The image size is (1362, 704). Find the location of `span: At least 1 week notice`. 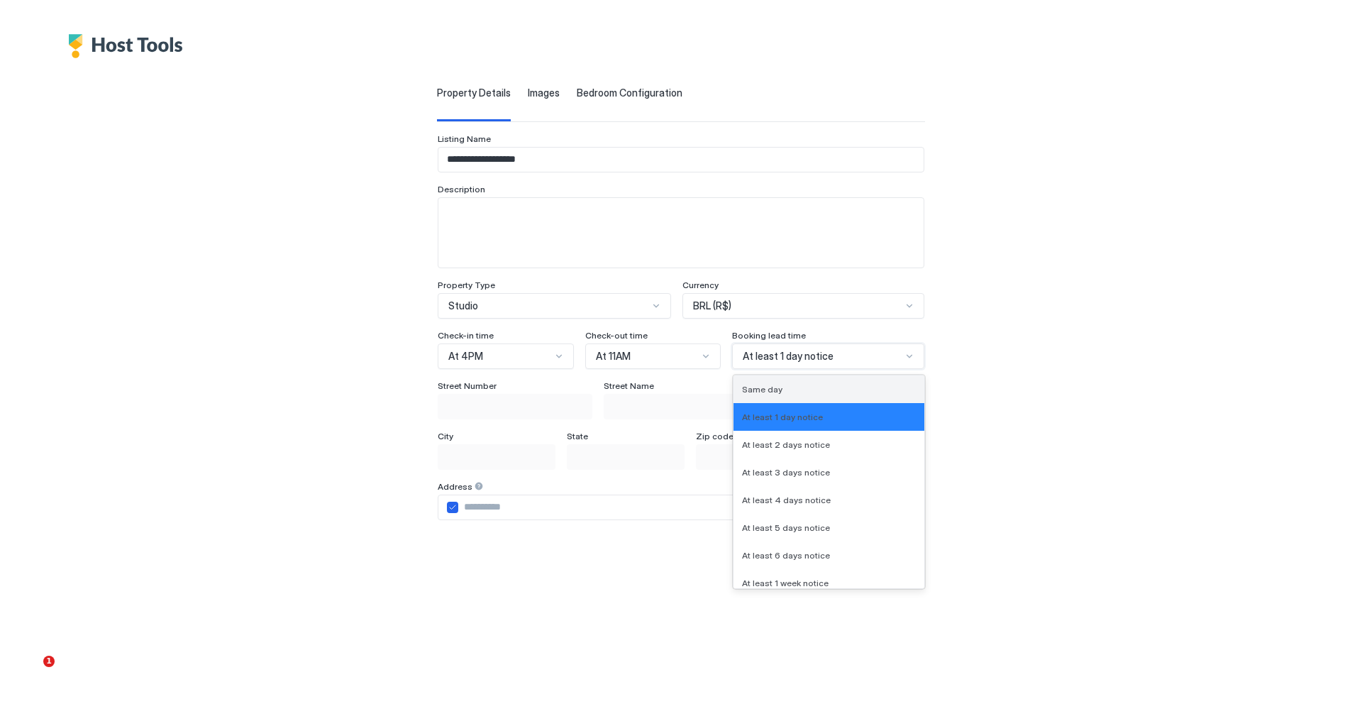

span: At least 1 week notice is located at coordinates (785, 582).